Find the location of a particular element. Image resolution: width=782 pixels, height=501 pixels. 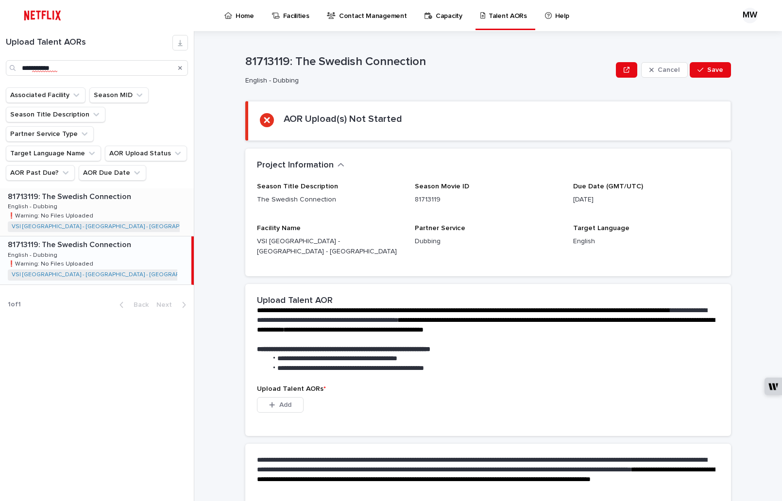

button: Save is located at coordinates (710, 70).